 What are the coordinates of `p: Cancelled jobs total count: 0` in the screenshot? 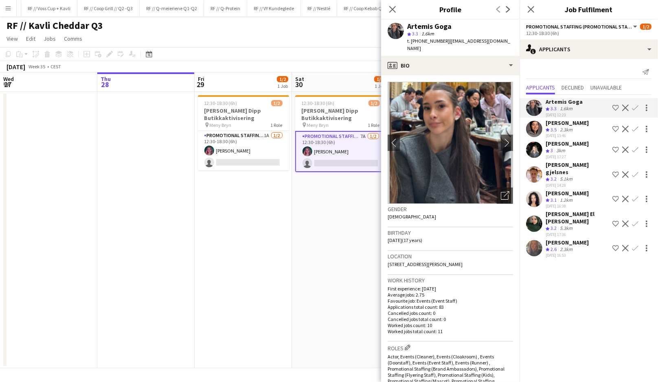 It's located at (450, 319).